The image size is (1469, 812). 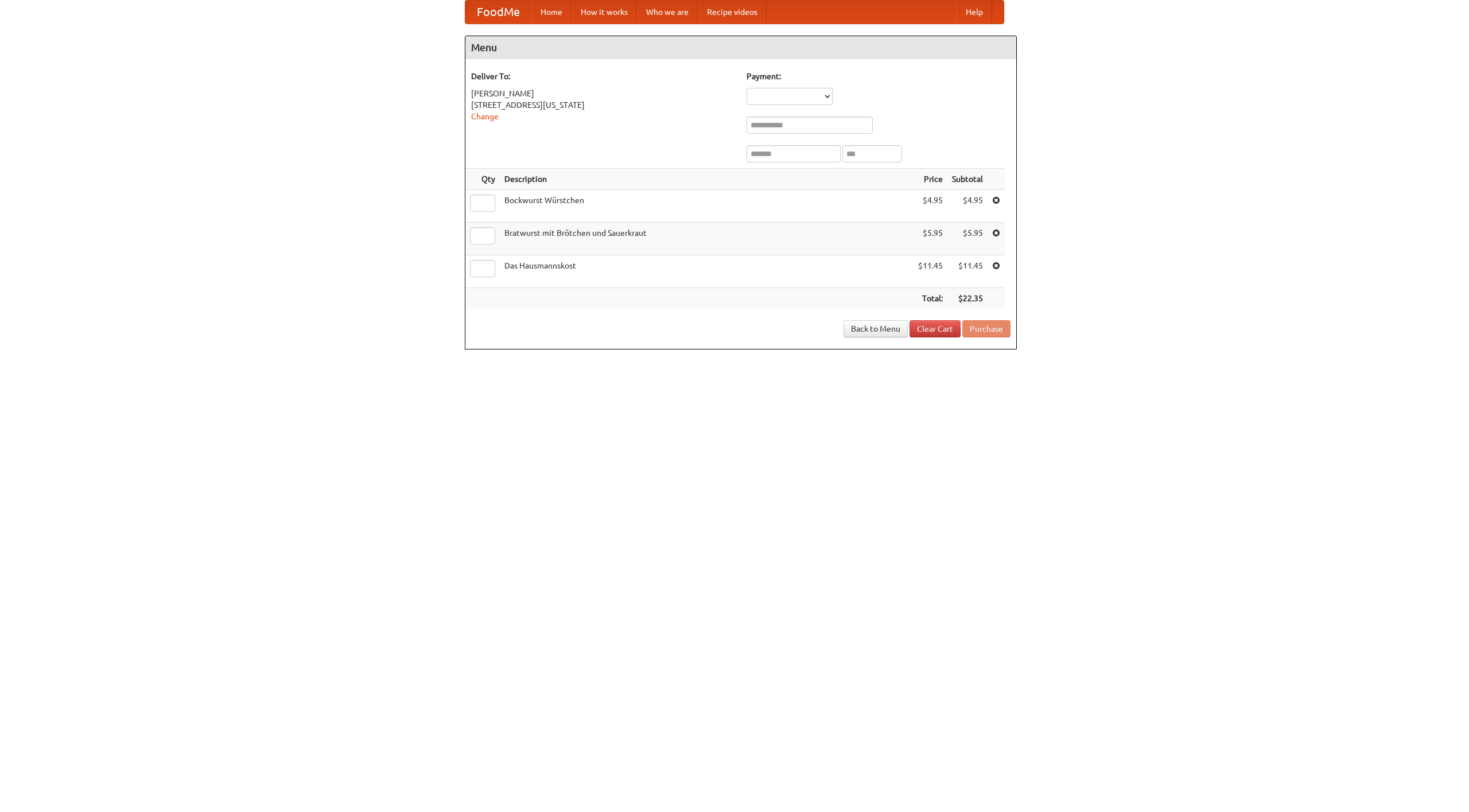 I want to click on h4: Menu, so click(x=741, y=47).